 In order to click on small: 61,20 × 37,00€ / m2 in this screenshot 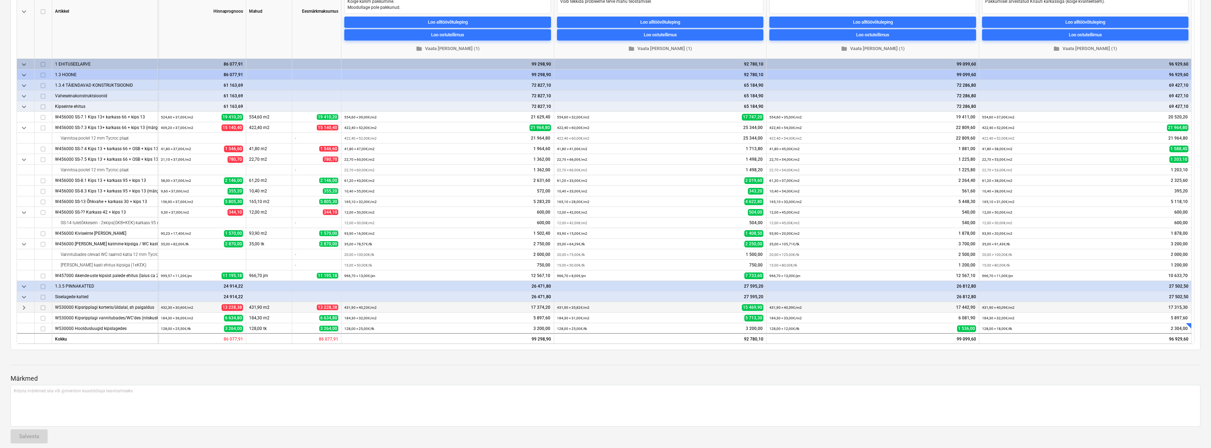, I will do `click(784, 181)`.